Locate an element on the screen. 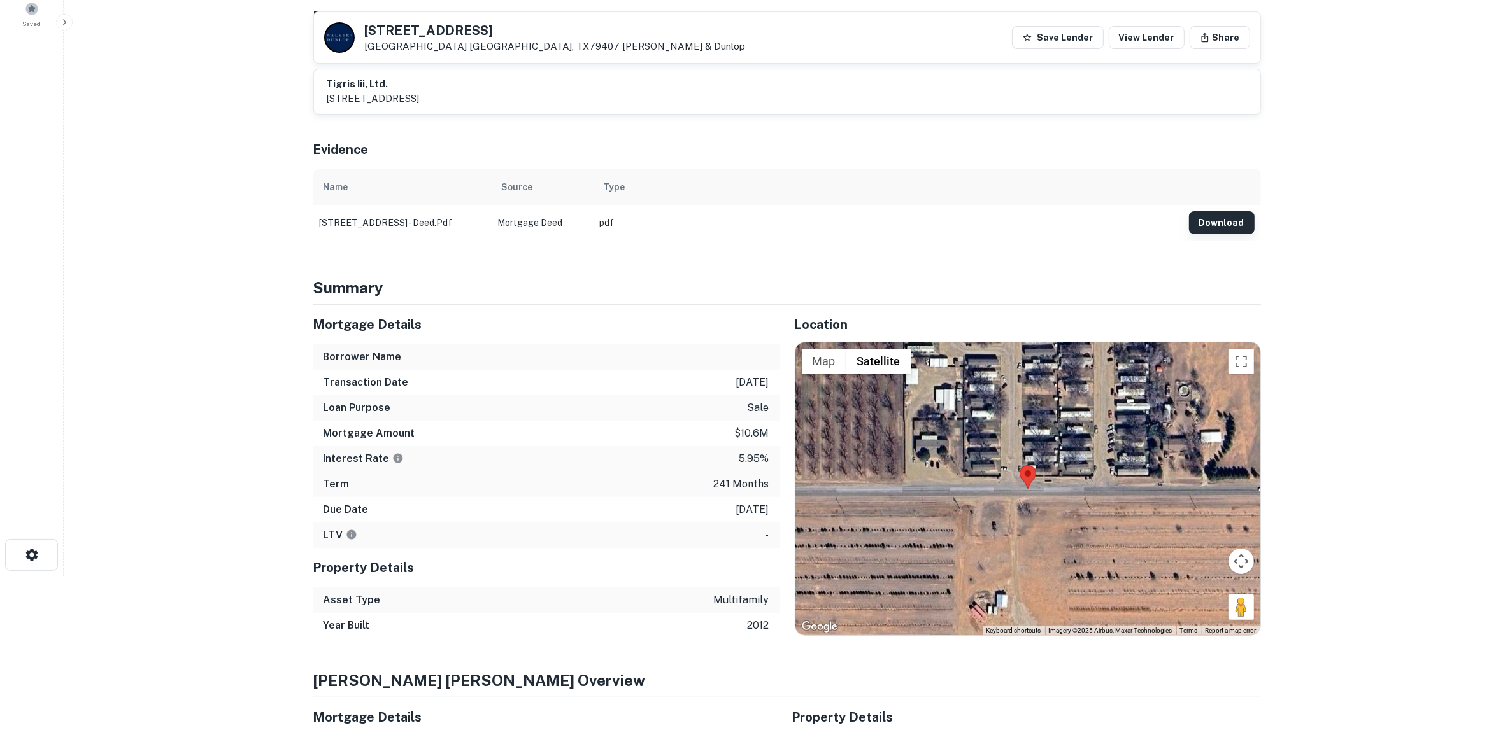  h6: Year Built is located at coordinates (346, 626).